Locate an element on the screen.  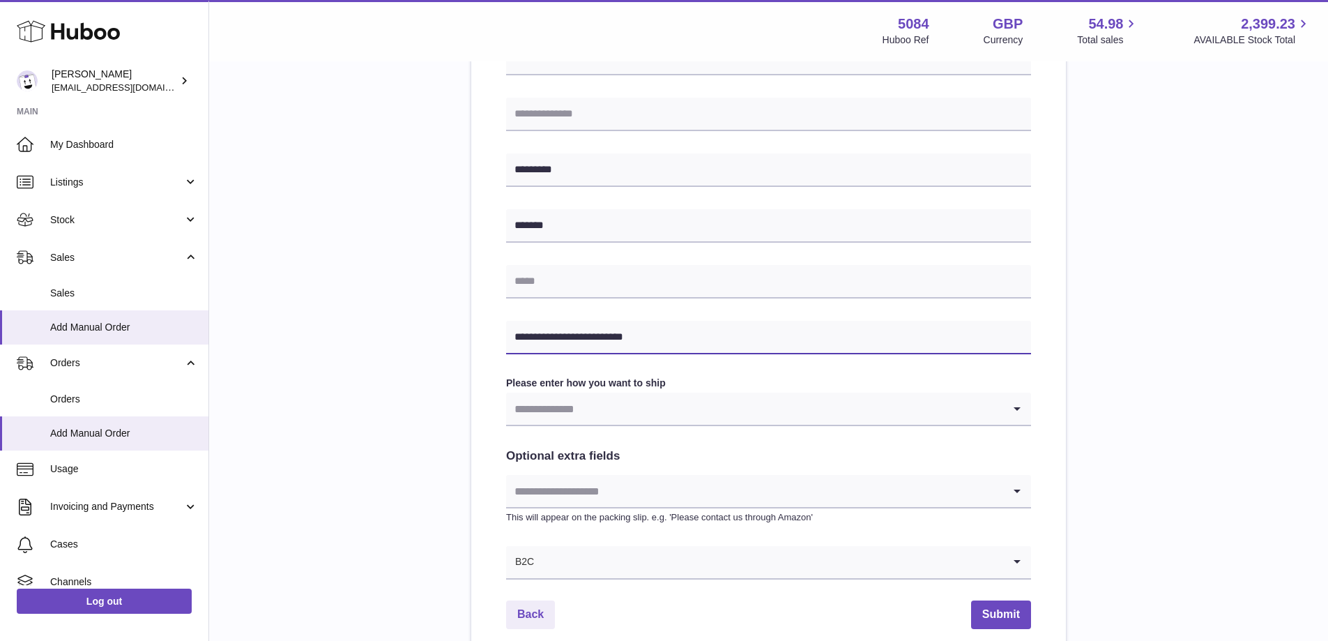
a: Back is located at coordinates (531, 614).